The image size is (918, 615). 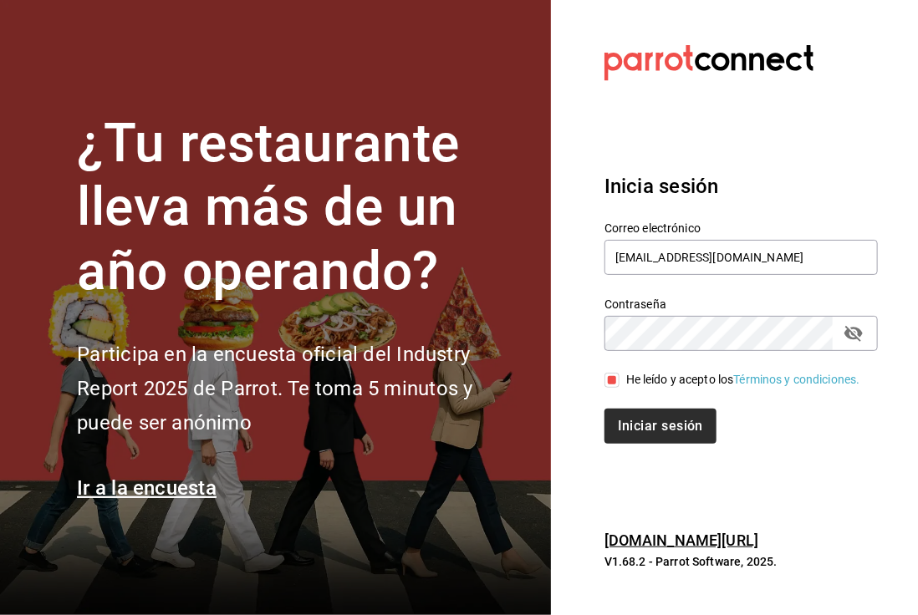 What do you see at coordinates (303, 389) in the screenshot?
I see `h2: Participa en la encuesta oficial del Industry Report 2025 de Parrot. Te toma 5 minutos y puede se...` at bounding box center [303, 389].